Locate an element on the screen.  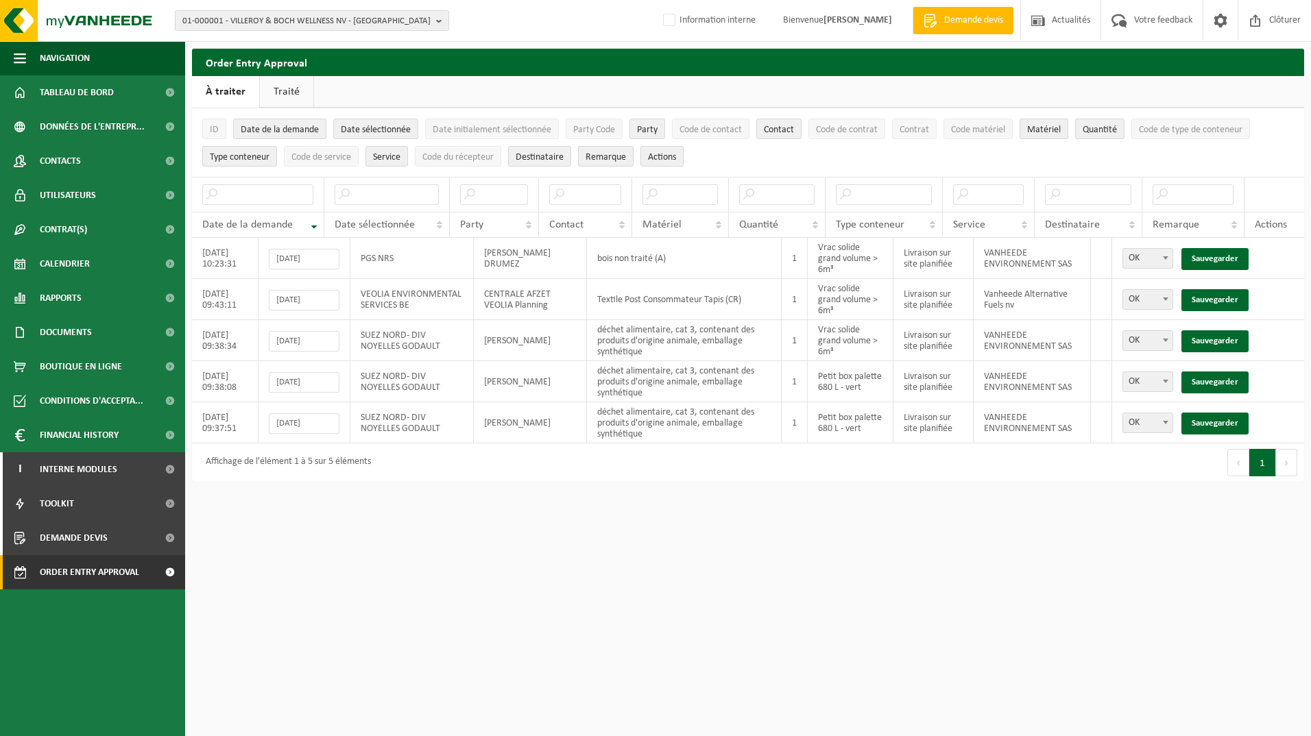
td: bois non traité (A) is located at coordinates (684, 258).